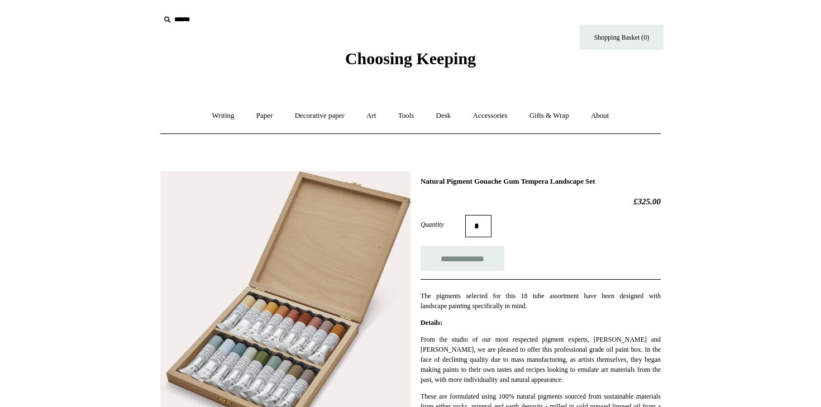 The image size is (821, 407). Describe the element at coordinates (224, 116) in the screenshot. I see `a: Writing` at that location.